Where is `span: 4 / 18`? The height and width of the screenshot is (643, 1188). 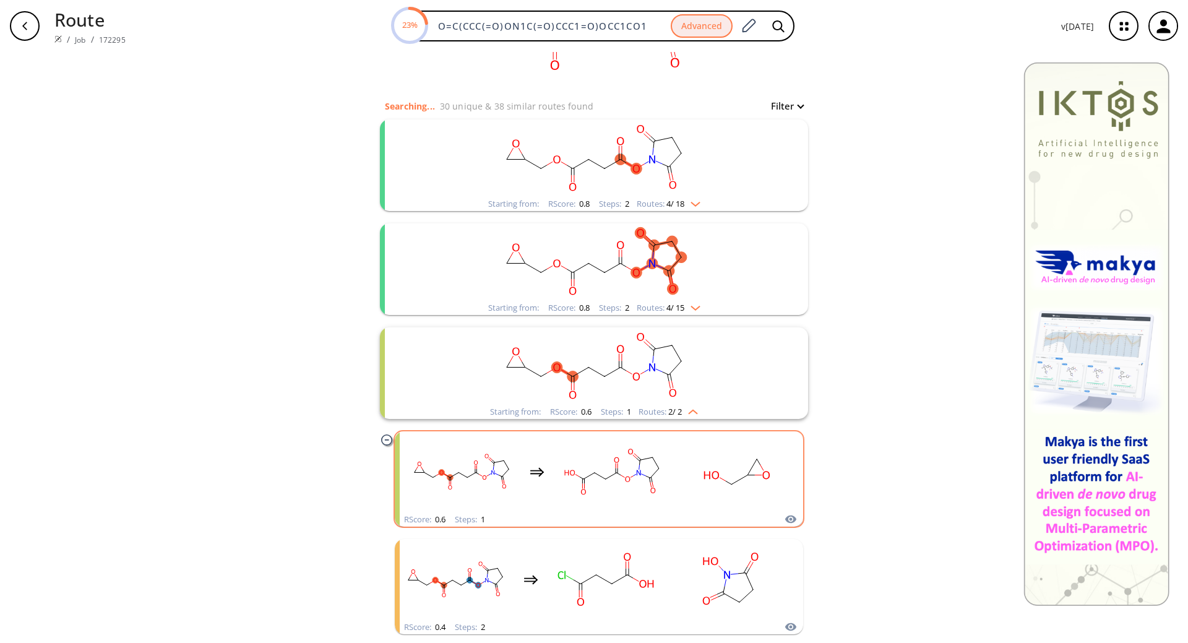 span: 4 / 18 is located at coordinates (675, 204).